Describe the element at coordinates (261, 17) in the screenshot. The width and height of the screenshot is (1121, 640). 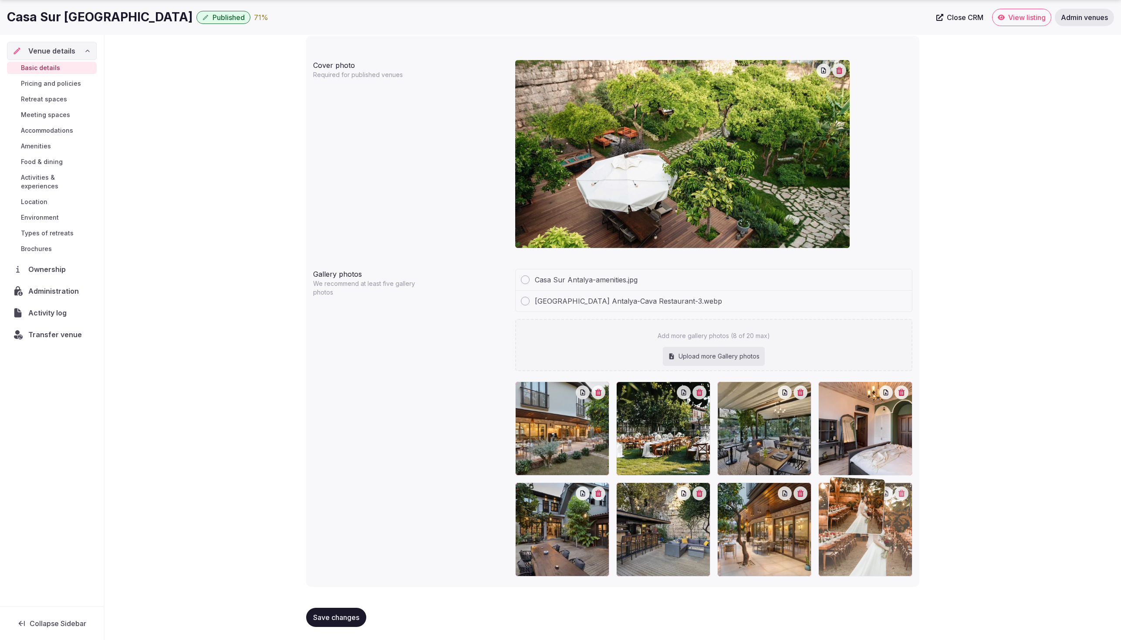
I see `div: 71 %` at that location.